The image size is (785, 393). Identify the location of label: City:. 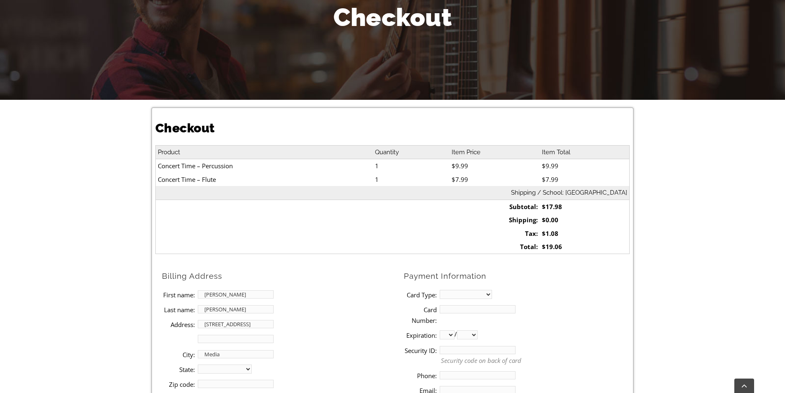
(178, 354).